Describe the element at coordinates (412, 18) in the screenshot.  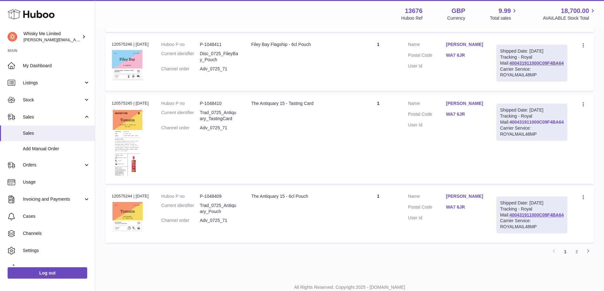
I see `div: Huboo Ref` at that location.